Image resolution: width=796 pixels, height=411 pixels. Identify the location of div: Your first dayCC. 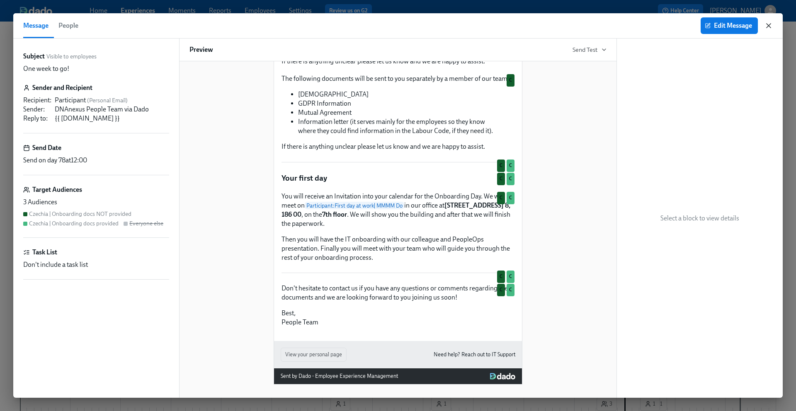
(398, 178).